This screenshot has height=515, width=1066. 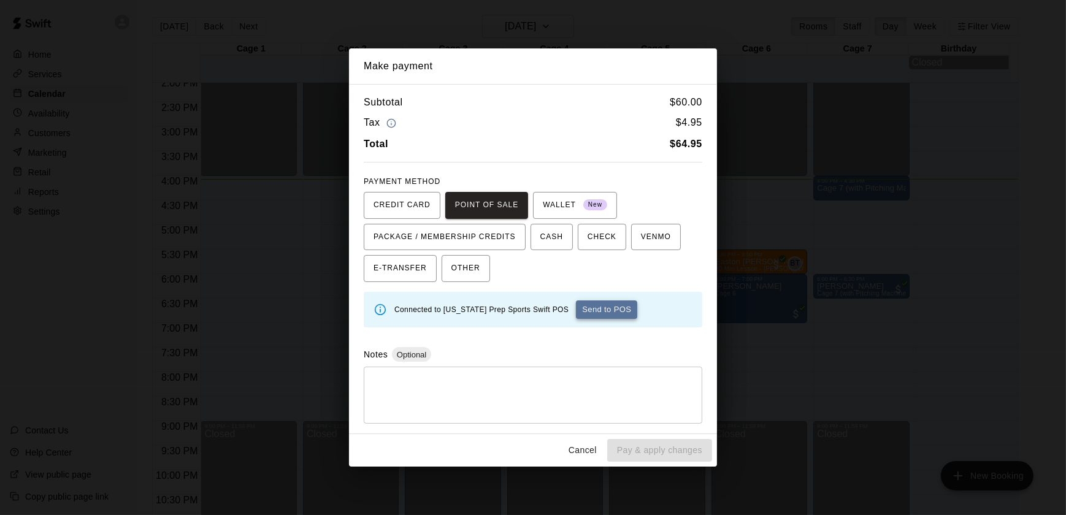 I want to click on button: CHECK, so click(x=602, y=237).